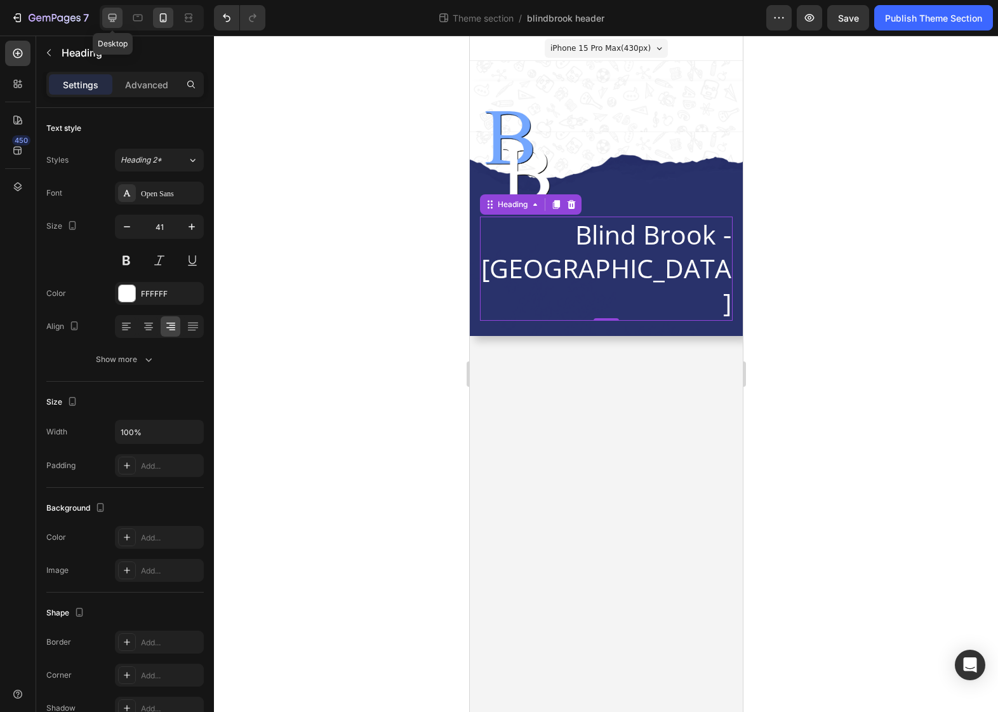  I want to click on div: Padding, so click(61, 465).